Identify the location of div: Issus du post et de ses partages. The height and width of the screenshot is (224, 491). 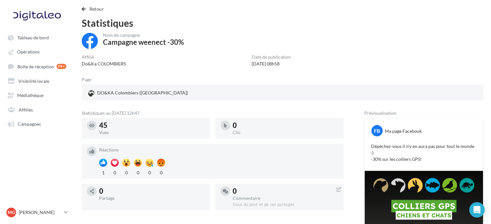
(285, 204).